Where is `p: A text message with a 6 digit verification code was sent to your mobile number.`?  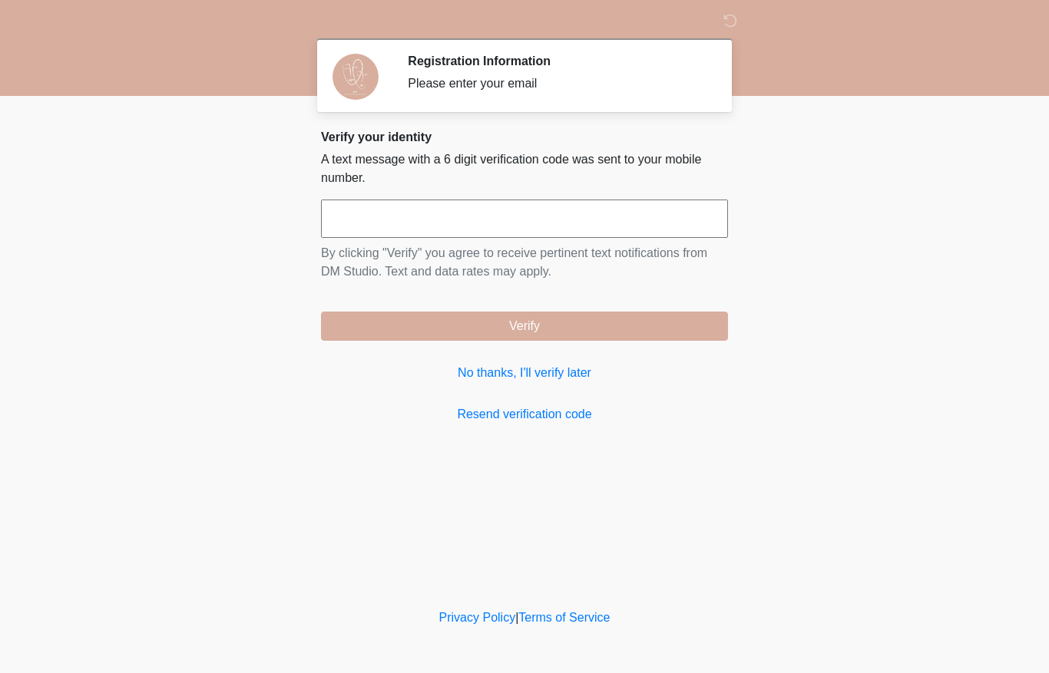
p: A text message with a 6 digit verification code was sent to your mobile number. is located at coordinates (524, 169).